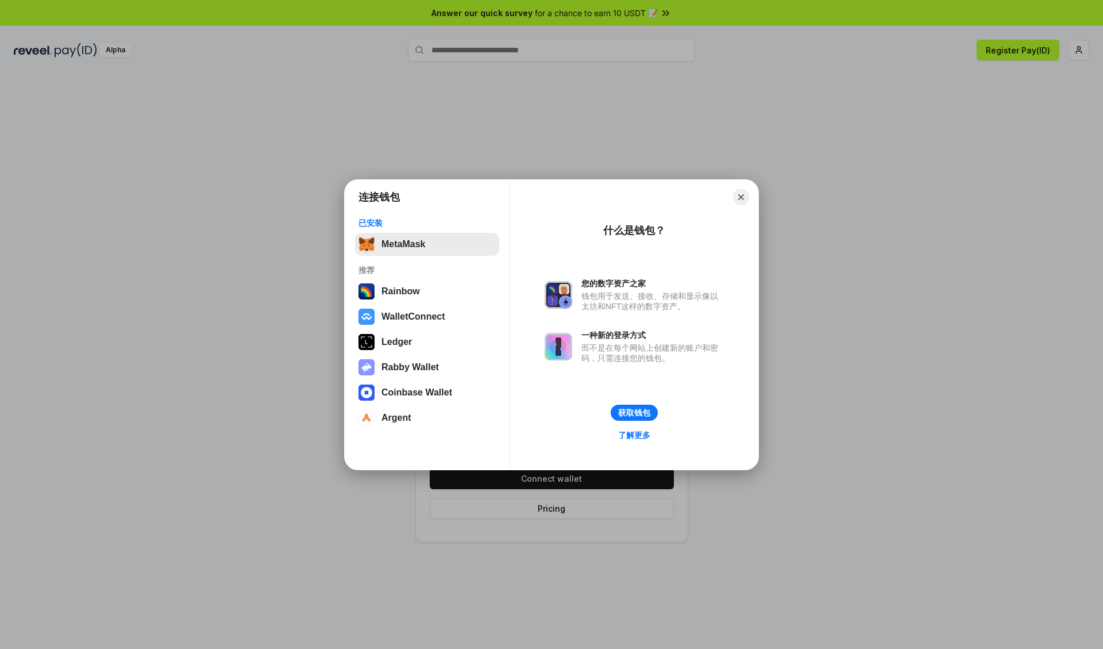 This screenshot has height=649, width=1103. What do you see at coordinates (417, 392) in the screenshot?
I see `div: Coinbase Wallet` at bounding box center [417, 392].